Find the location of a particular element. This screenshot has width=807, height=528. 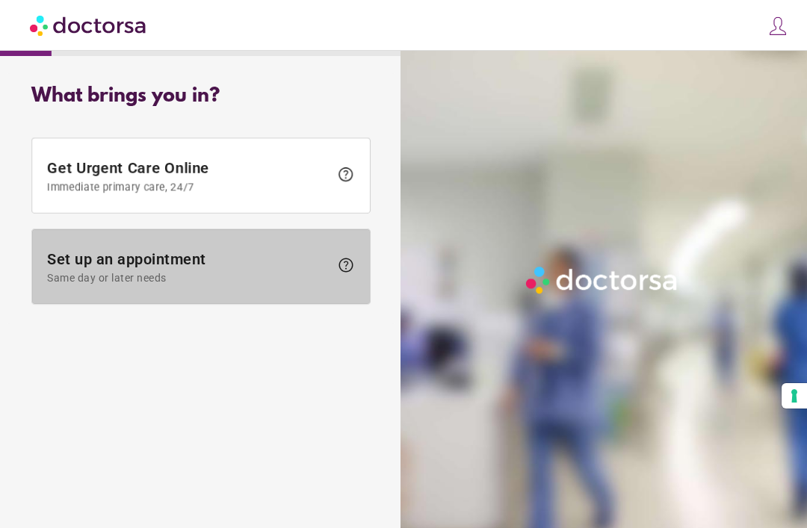

span: Immediate primary care, 24/7 is located at coordinates (188, 187).